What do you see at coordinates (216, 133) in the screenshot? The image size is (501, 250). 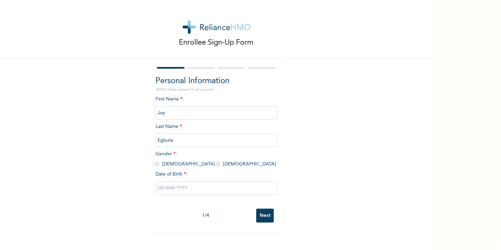 I see `span: Last Name :` at bounding box center [216, 133].